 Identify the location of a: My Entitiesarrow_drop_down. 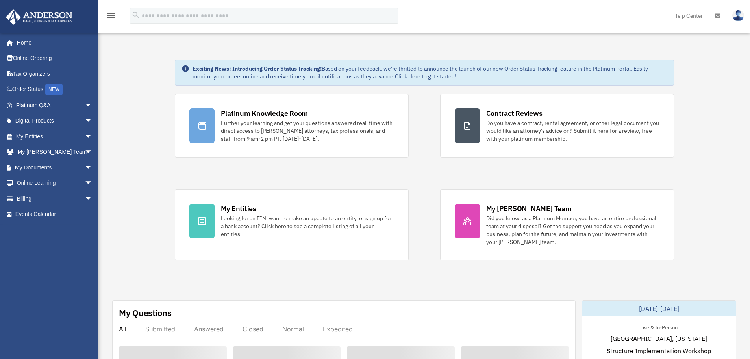
(55, 136).